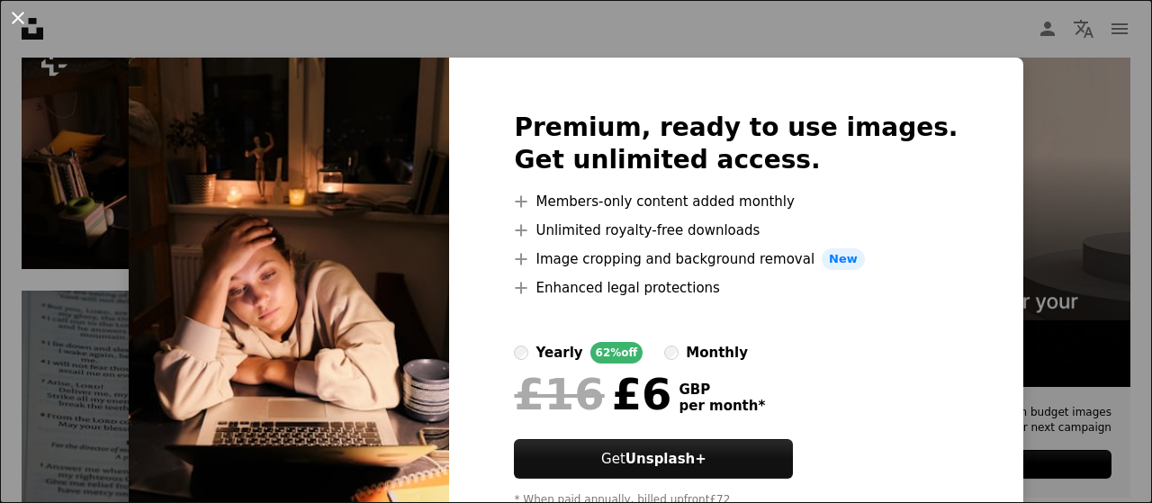 Image resolution: width=1152 pixels, height=503 pixels. Describe the element at coordinates (735, 259) in the screenshot. I see `li: Image cropping and background removal` at that location.